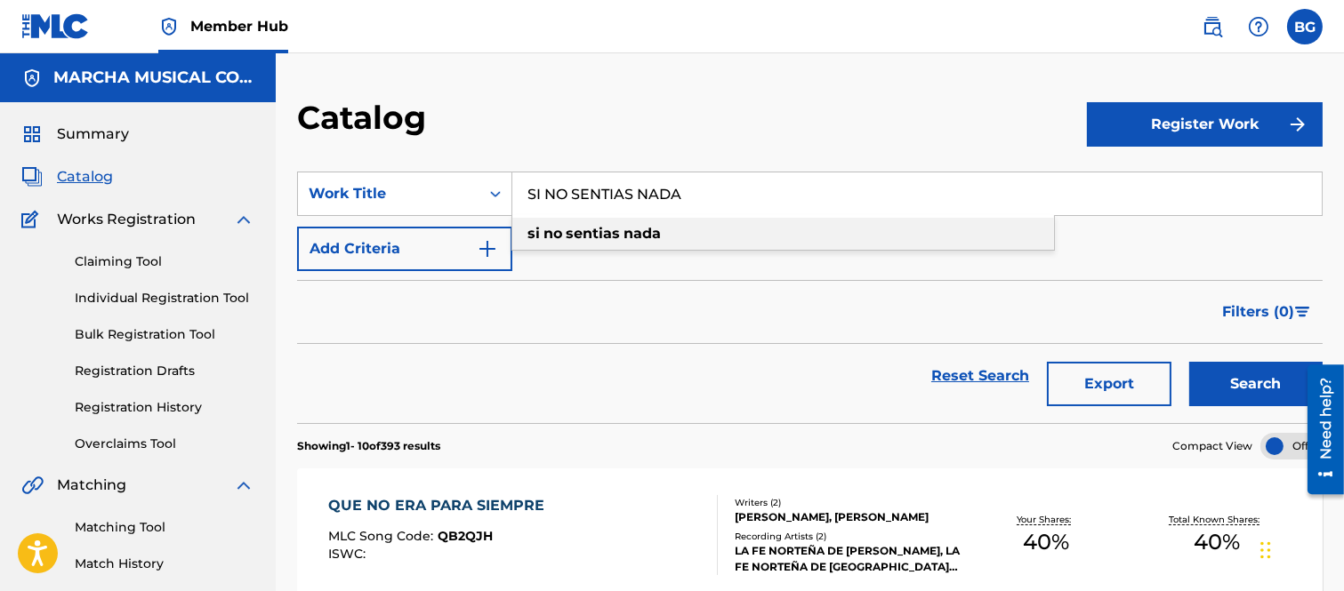 The image size is (1344, 591). Describe the element at coordinates (165, 334) in the screenshot. I see `a: Bulk Registration Tool` at that location.